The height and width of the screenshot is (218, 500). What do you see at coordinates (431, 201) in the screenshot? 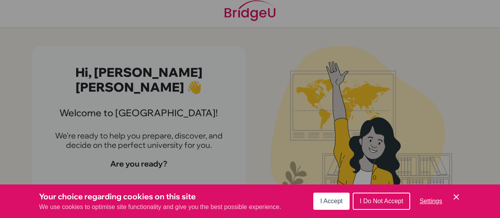
I see `span: Settings` at bounding box center [431, 201].